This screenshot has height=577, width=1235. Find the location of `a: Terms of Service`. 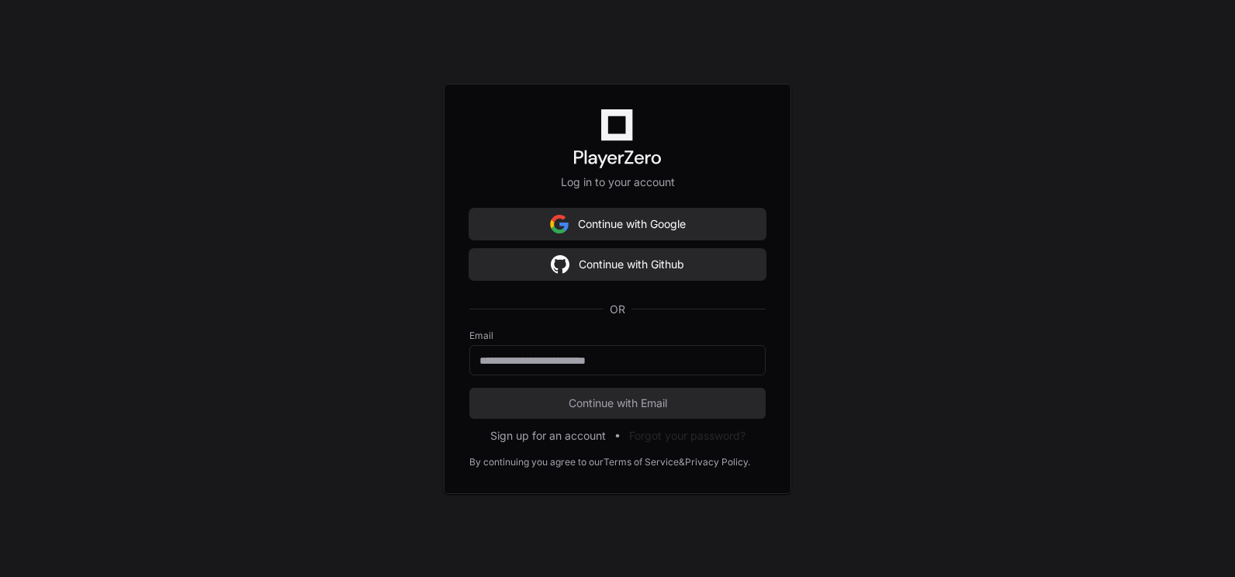

a: Terms of Service is located at coordinates (641, 463).